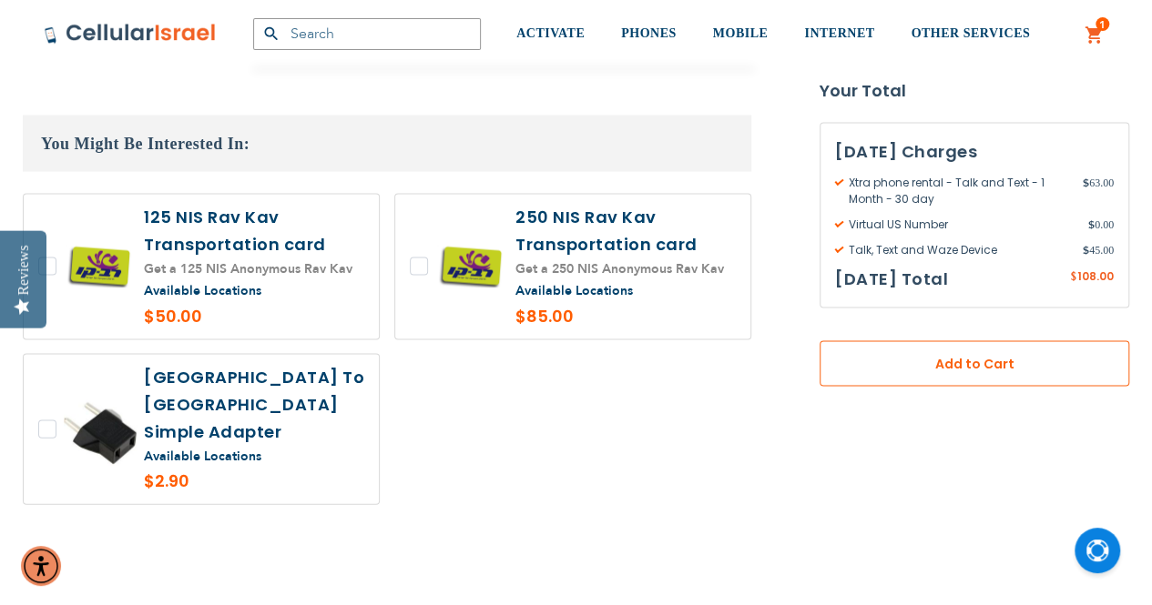  I want to click on span: You Might Be Interested In:, so click(145, 144).